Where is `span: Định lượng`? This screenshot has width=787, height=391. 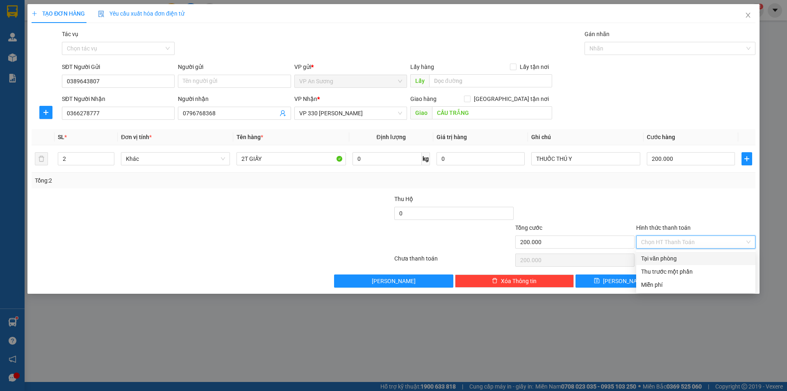
span: Định lượng is located at coordinates (391, 137).